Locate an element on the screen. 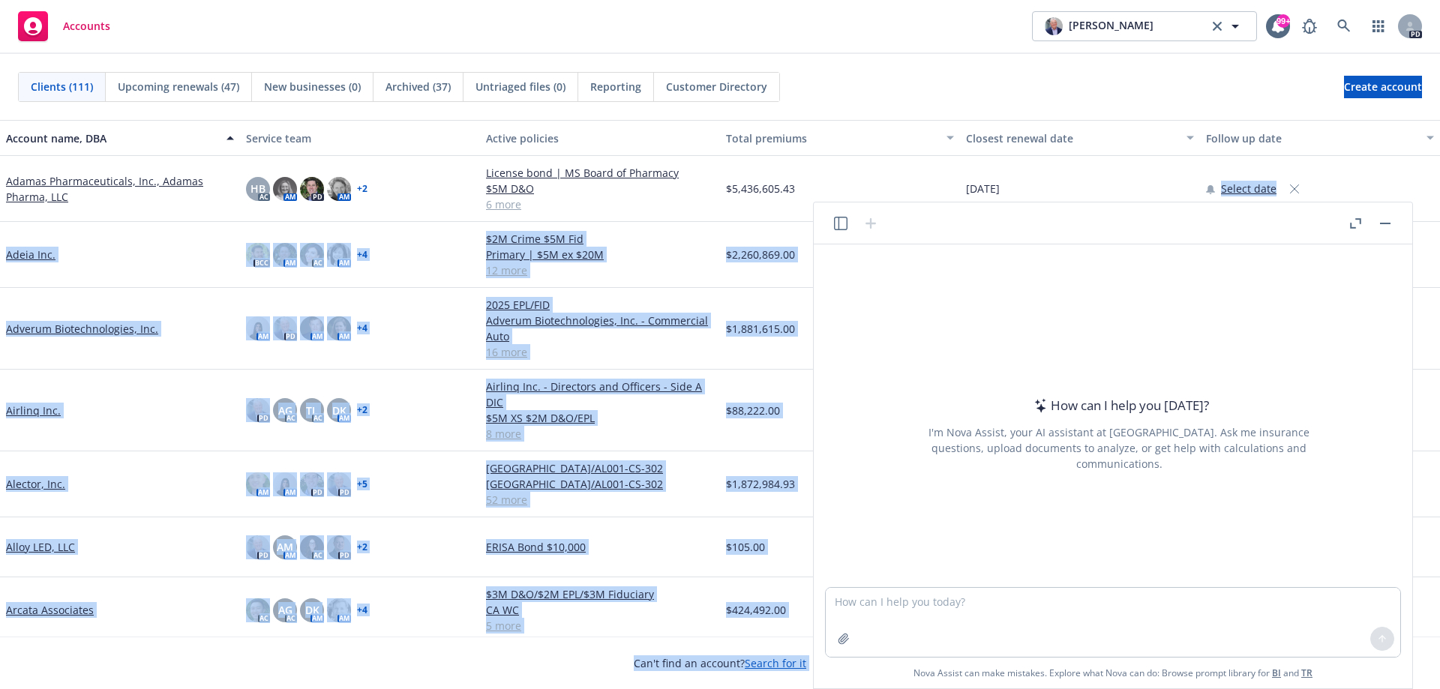 This screenshot has height=689, width=1440. span: Can't find an account? is located at coordinates (720, 663).